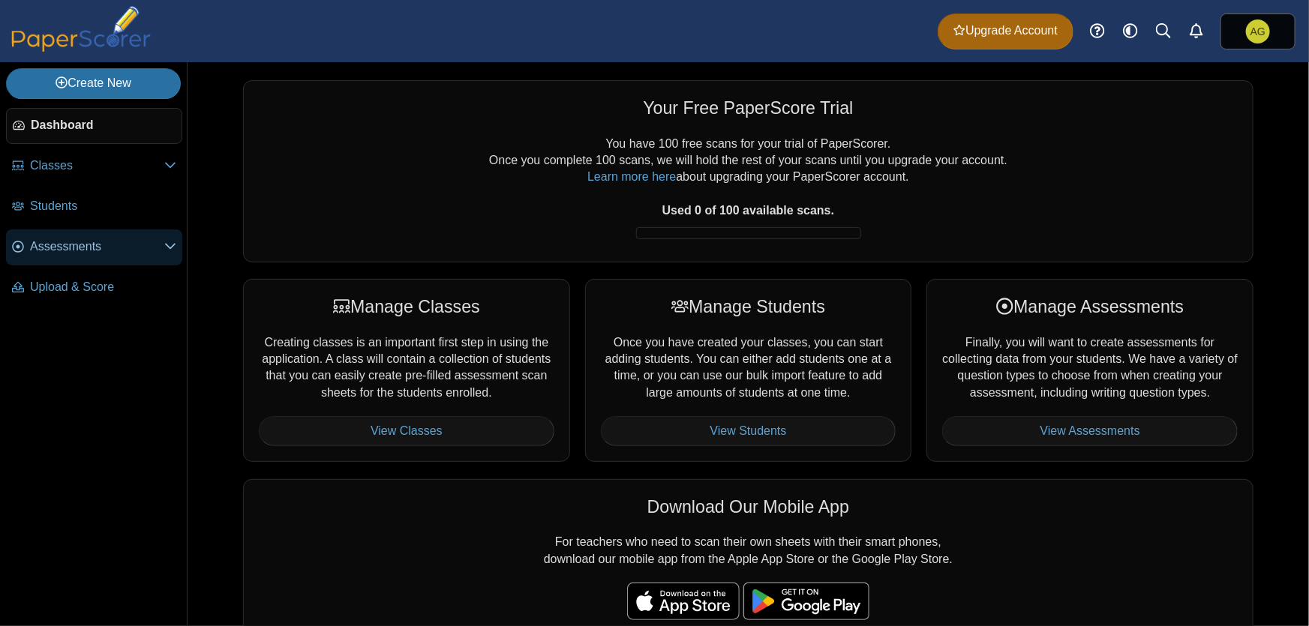 This screenshot has height=626, width=1309. I want to click on div: Manage Assessments, so click(1090, 307).